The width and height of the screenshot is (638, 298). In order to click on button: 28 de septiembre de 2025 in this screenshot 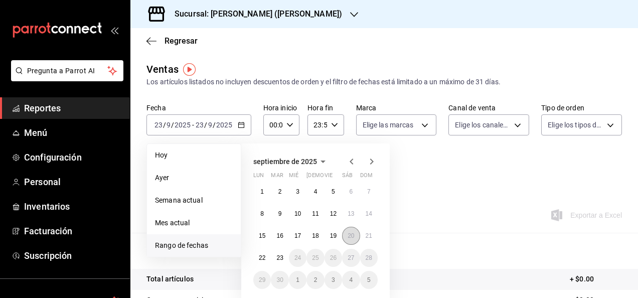, I will do `click(369, 258)`.